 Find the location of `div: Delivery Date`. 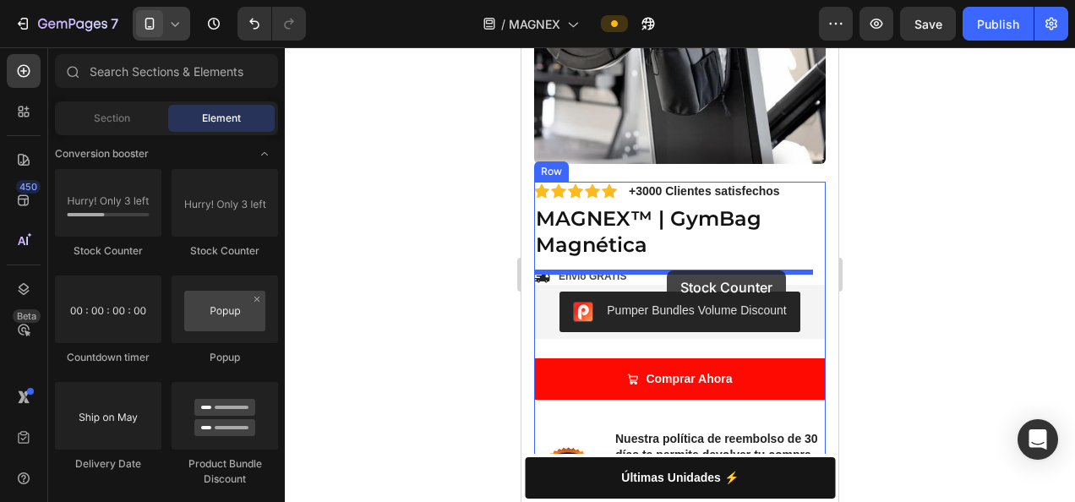

div: Delivery Date is located at coordinates (108, 464).